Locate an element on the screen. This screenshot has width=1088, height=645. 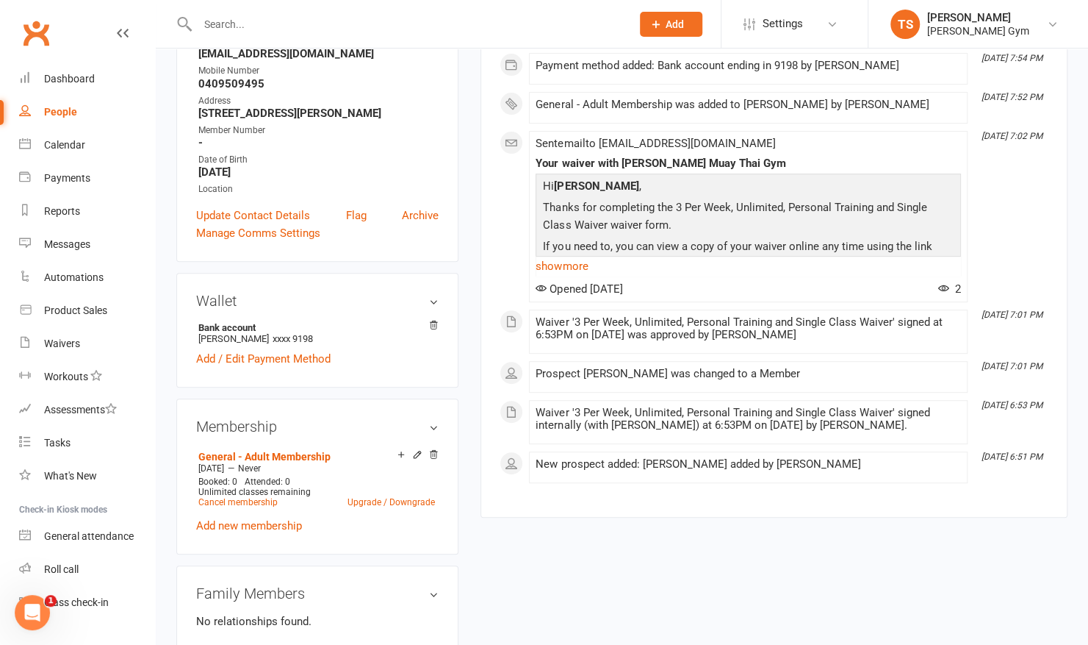
span: Never is located at coordinates (249, 468).